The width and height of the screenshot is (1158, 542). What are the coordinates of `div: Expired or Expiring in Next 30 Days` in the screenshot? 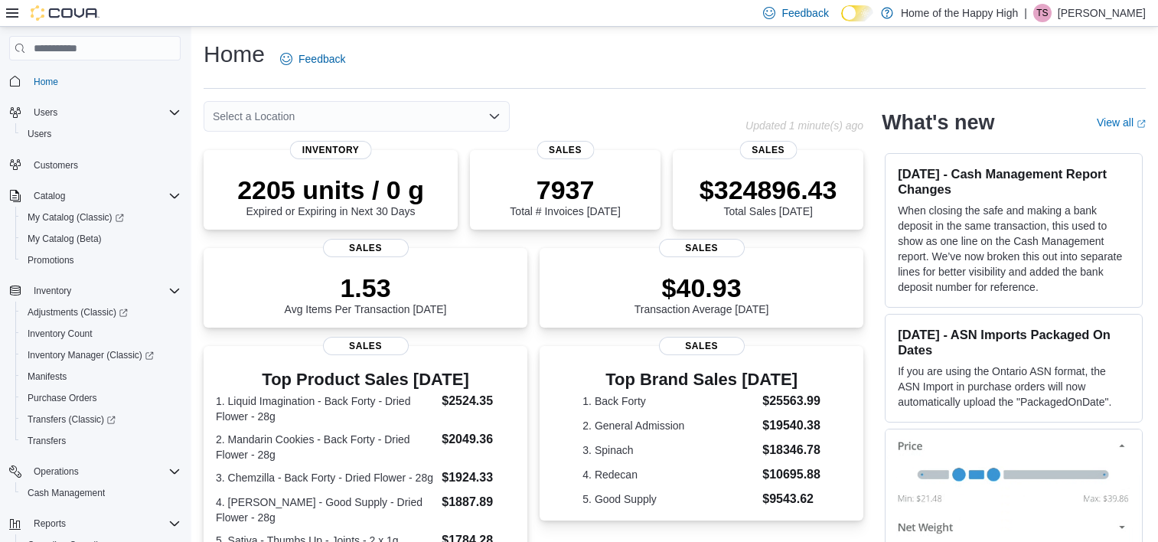 It's located at (331, 196).